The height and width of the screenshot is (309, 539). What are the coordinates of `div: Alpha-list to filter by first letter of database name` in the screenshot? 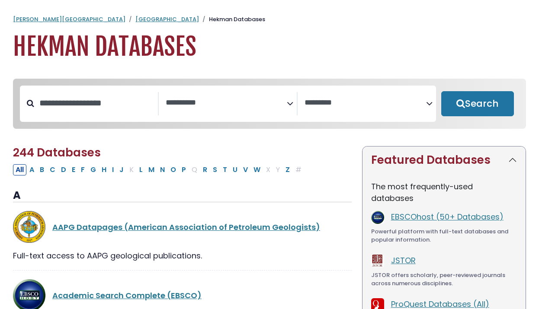 It's located at (159, 169).